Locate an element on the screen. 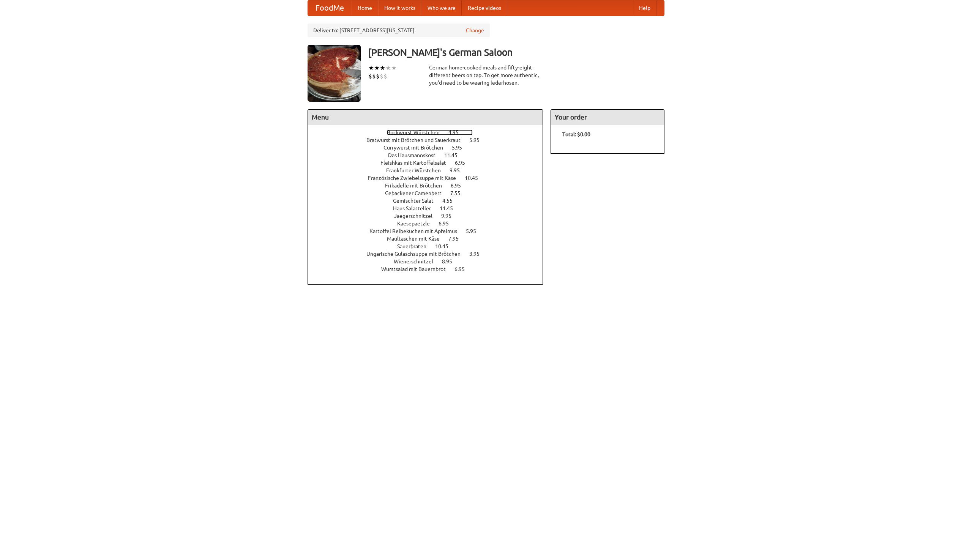  a: Frankfurter Würstchen 9.95 is located at coordinates (430, 170).